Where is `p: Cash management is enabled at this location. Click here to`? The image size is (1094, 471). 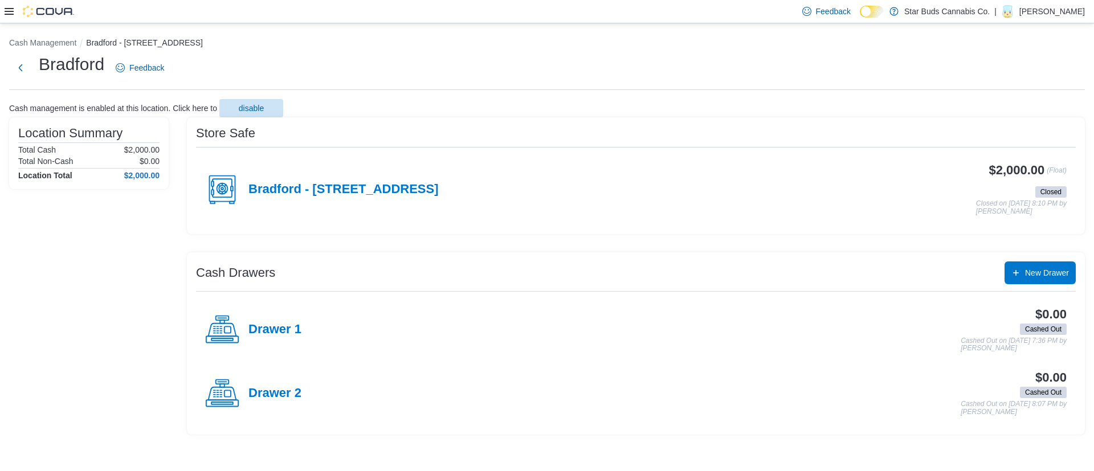
p: Cash management is enabled at this location. Click here to is located at coordinates (113, 108).